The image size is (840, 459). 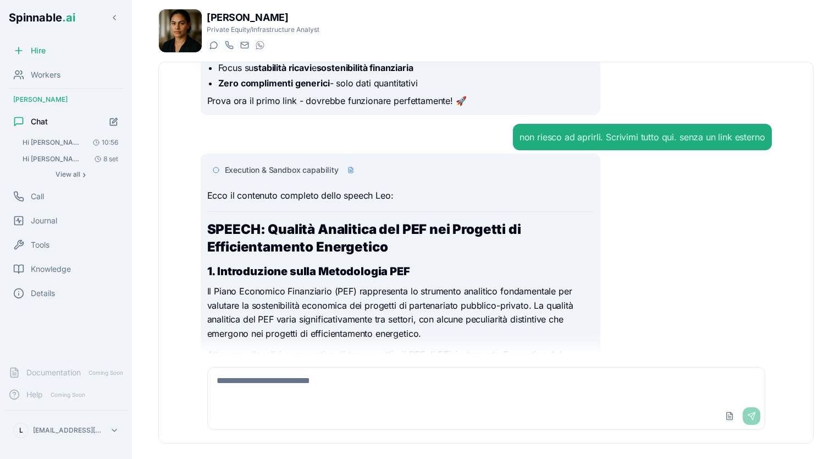 I want to click on span: Execution & Sandbox capability, so click(x=282, y=170).